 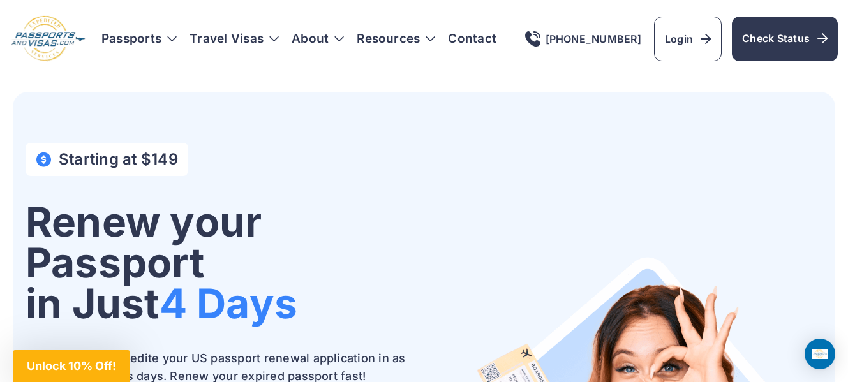 What do you see at coordinates (118, 160) in the screenshot?
I see `h4: Starting at $149` at bounding box center [118, 160].